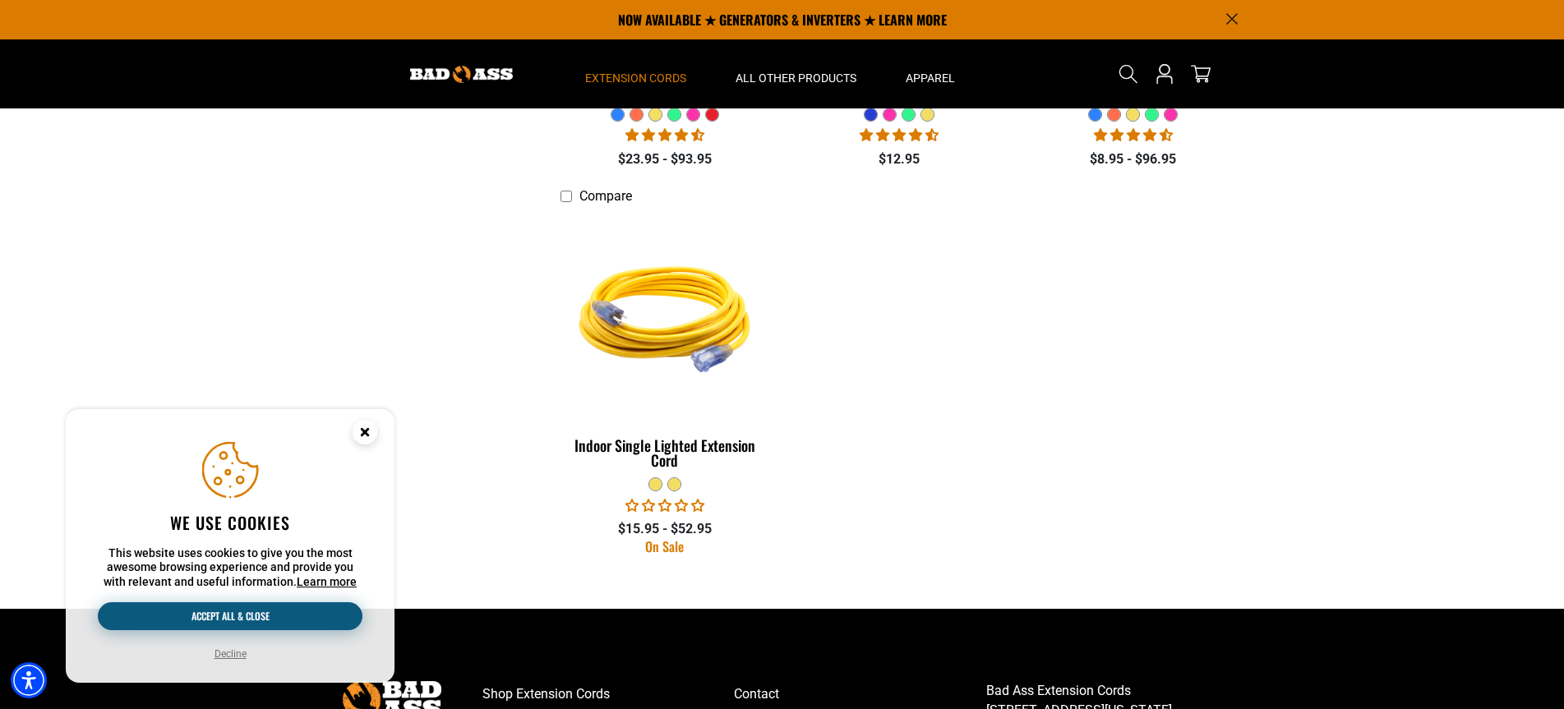  Describe the element at coordinates (665, 529) in the screenshot. I see `div: $15.95 - $52.95` at that location.